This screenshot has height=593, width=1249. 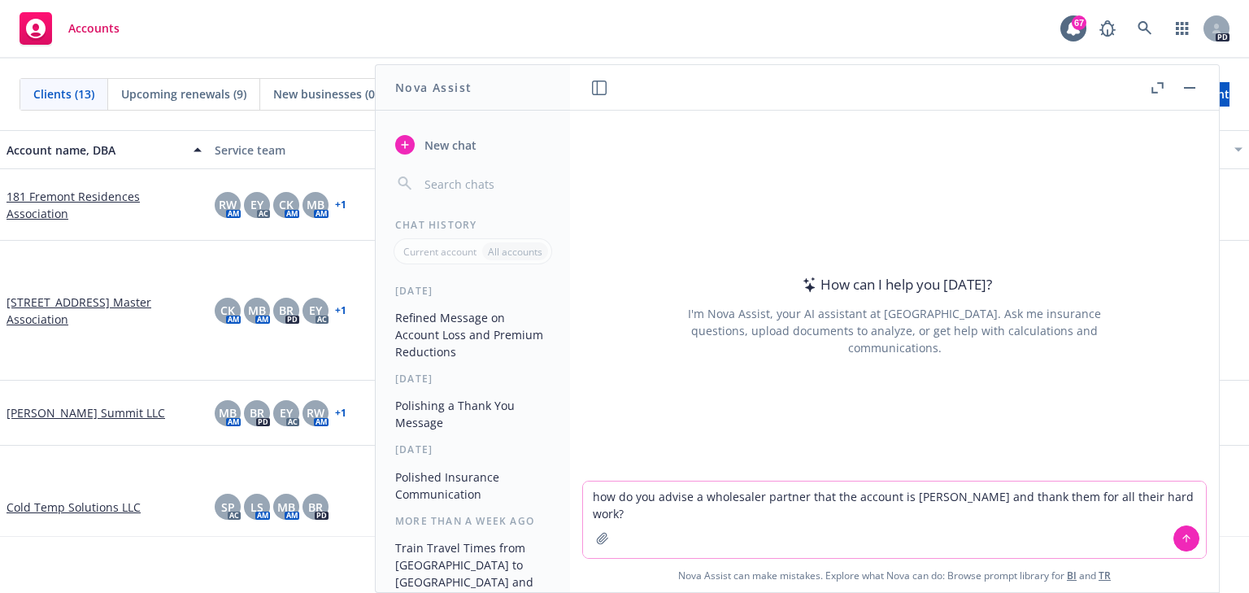 What do you see at coordinates (1079, 23) in the screenshot?
I see `div: 67` at bounding box center [1079, 23].